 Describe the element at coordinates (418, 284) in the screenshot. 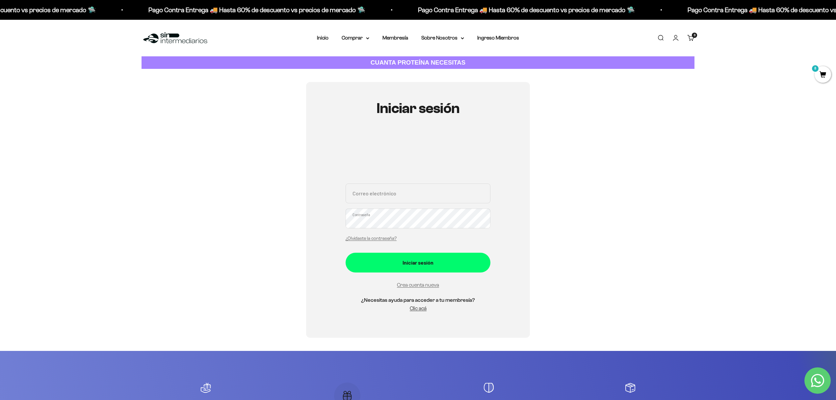

I see `a: Crea cuenta nueva` at that location.